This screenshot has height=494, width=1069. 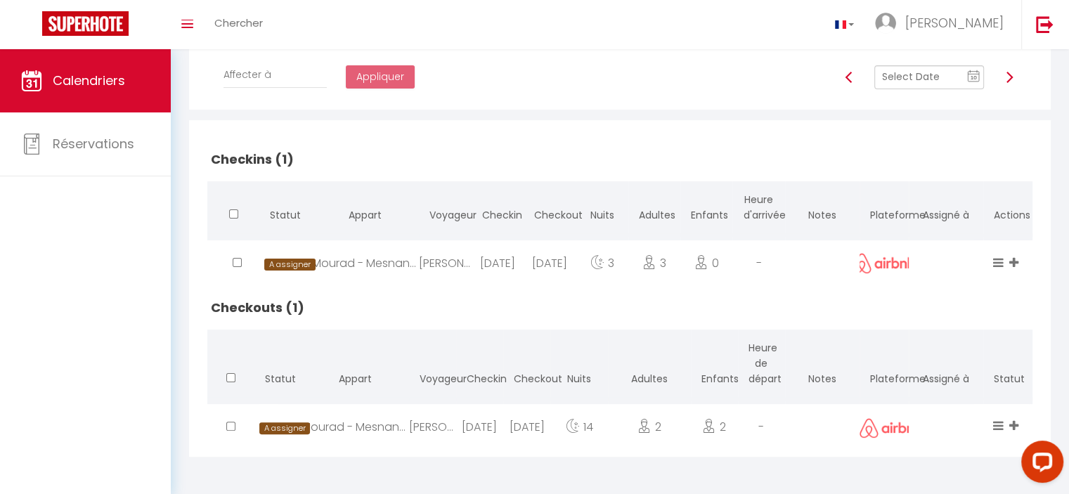 What do you see at coordinates (620, 160) in the screenshot?
I see `h2: Checkins (1)` at bounding box center [620, 160].